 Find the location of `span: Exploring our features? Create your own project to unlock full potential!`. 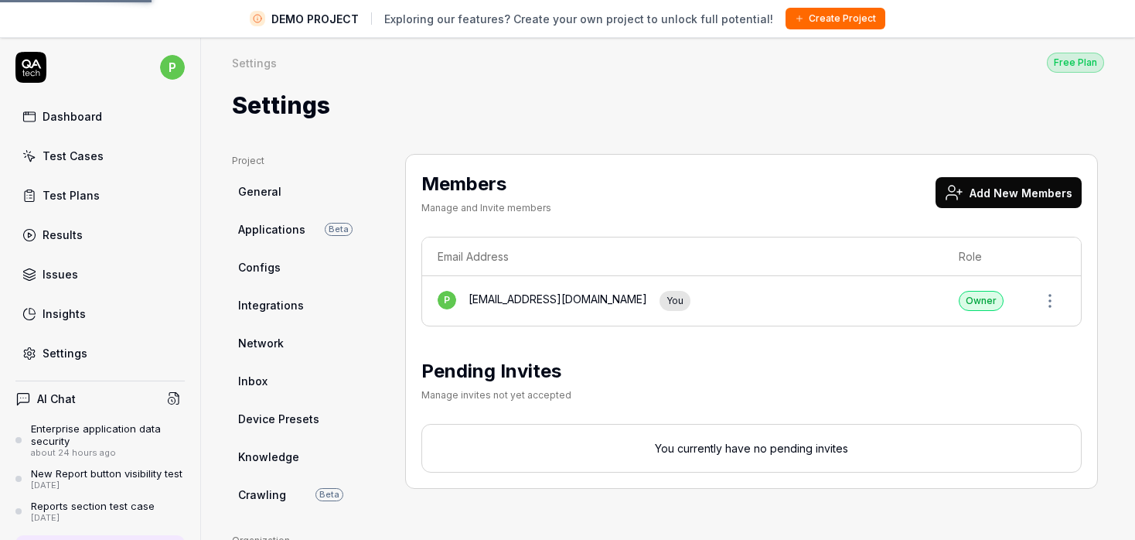

span: Exploring our features? Create your own project to unlock full potential! is located at coordinates (579, 19).